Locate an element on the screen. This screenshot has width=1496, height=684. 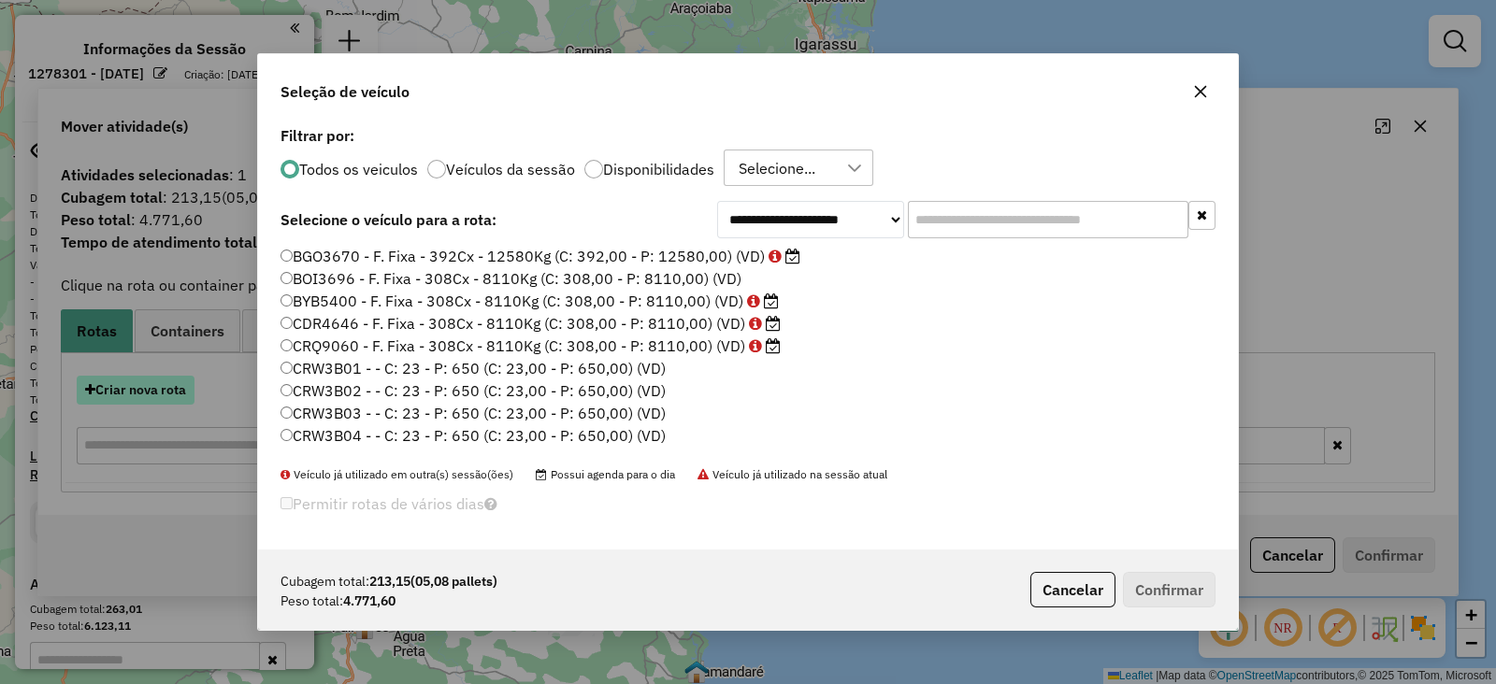
label: Filtrar por: is located at coordinates (748, 136).